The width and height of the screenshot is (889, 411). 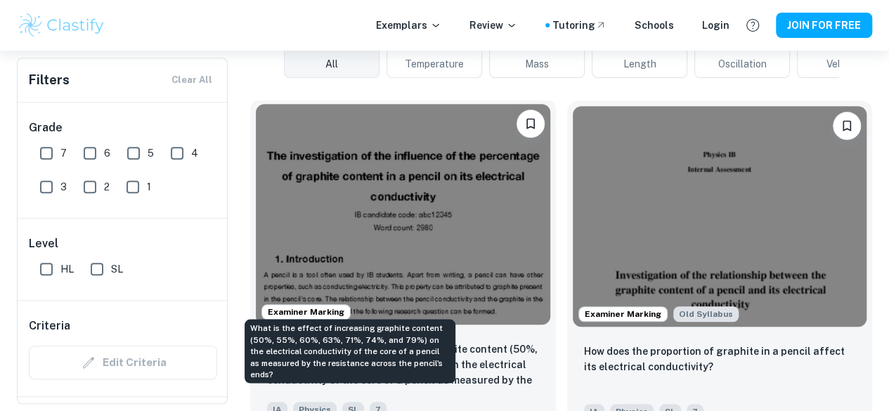 I want to click on button: Help and Feedback, so click(x=753, y=25).